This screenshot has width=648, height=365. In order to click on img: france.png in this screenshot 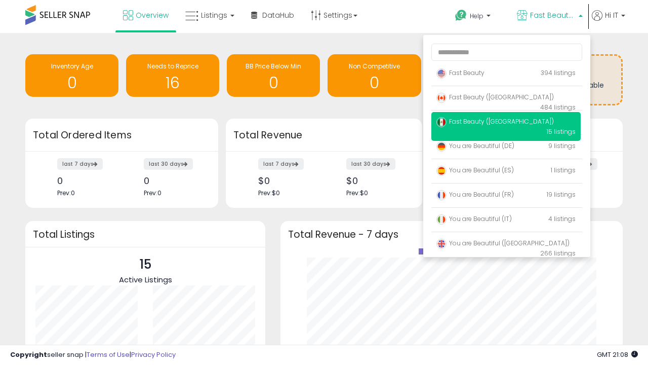, I will do `click(442, 195)`.